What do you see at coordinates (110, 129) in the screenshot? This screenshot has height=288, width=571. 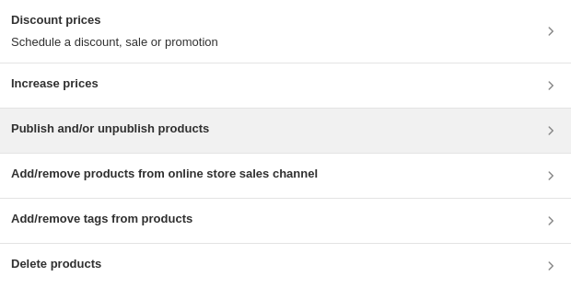 I see `h3: Publish and/or unpublish products` at bounding box center [110, 129].